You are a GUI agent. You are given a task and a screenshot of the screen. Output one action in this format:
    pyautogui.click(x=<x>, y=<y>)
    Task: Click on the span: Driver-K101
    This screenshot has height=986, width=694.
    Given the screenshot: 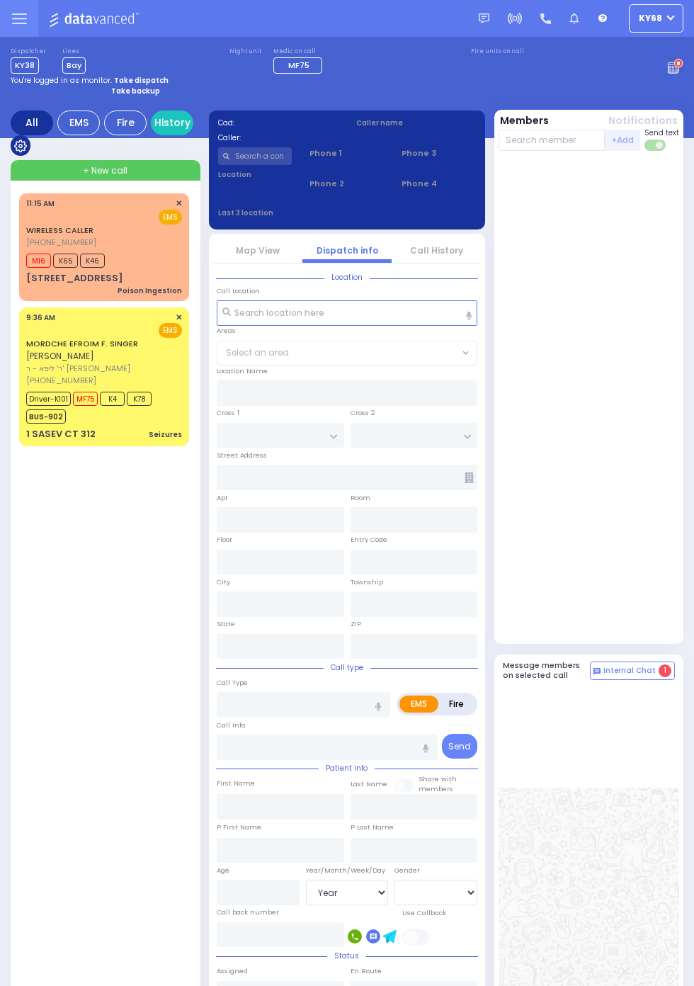 What is the action you would take?
    pyautogui.click(x=48, y=399)
    